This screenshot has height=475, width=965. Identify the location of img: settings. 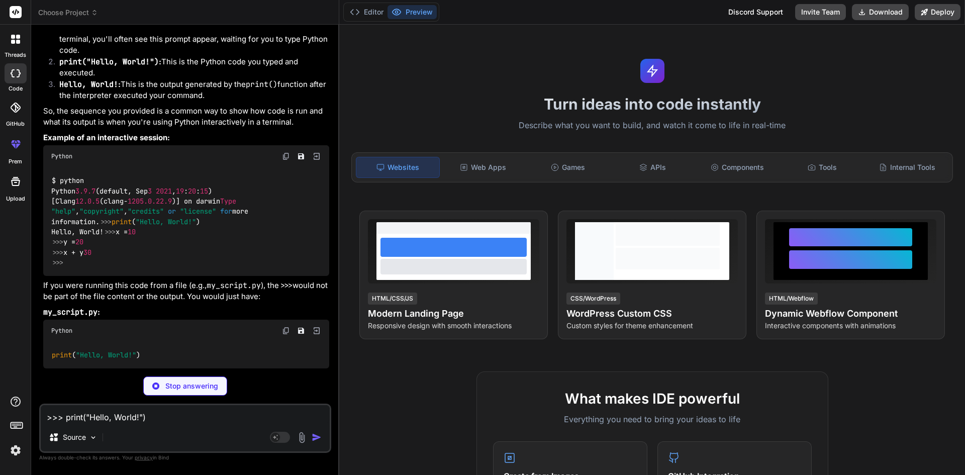
(16, 450).